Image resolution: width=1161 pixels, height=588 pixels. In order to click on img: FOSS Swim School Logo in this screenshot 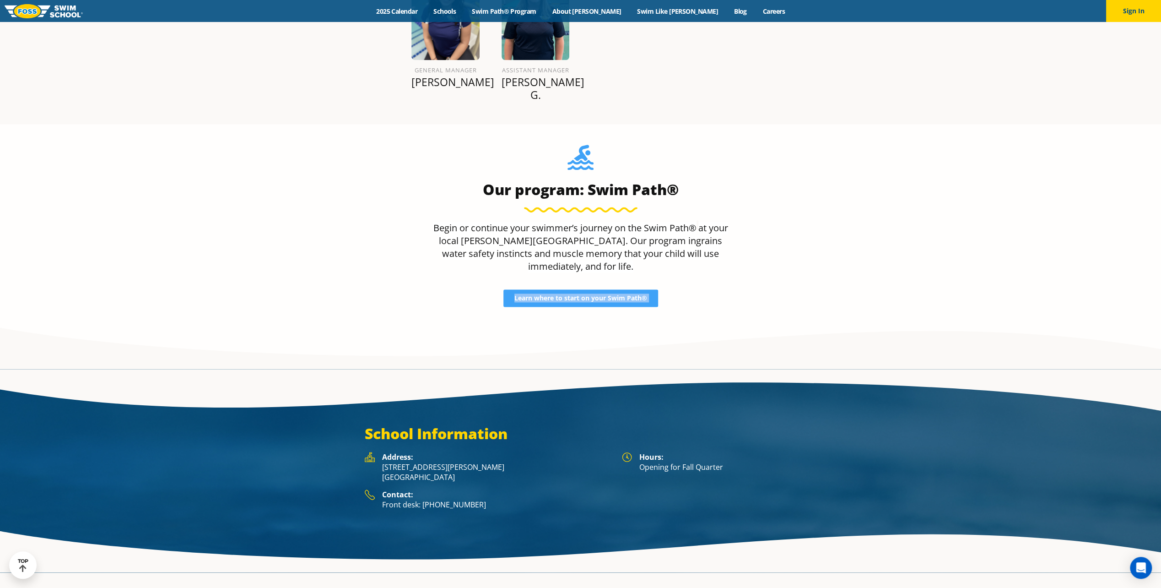, I will do `click(43, 11)`.